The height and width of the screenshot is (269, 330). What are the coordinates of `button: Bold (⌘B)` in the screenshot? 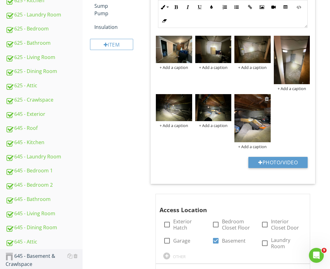 It's located at (176, 7).